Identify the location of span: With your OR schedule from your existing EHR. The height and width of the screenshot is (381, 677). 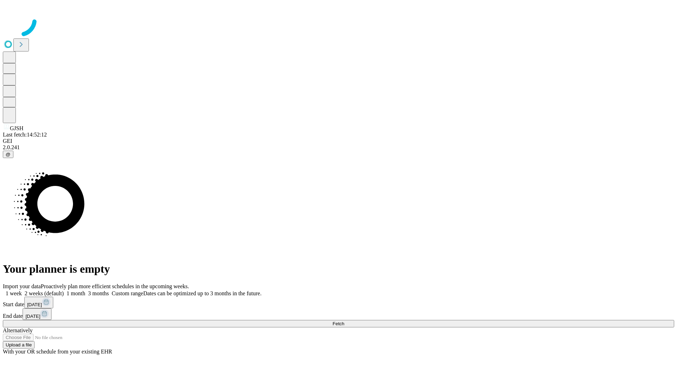
(57, 351).